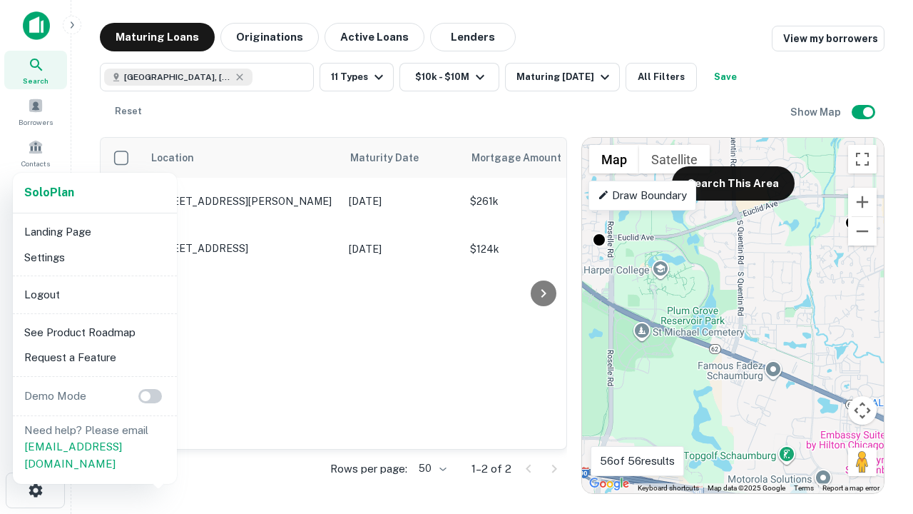 The height and width of the screenshot is (514, 913). I want to click on li: Logout, so click(95, 295).